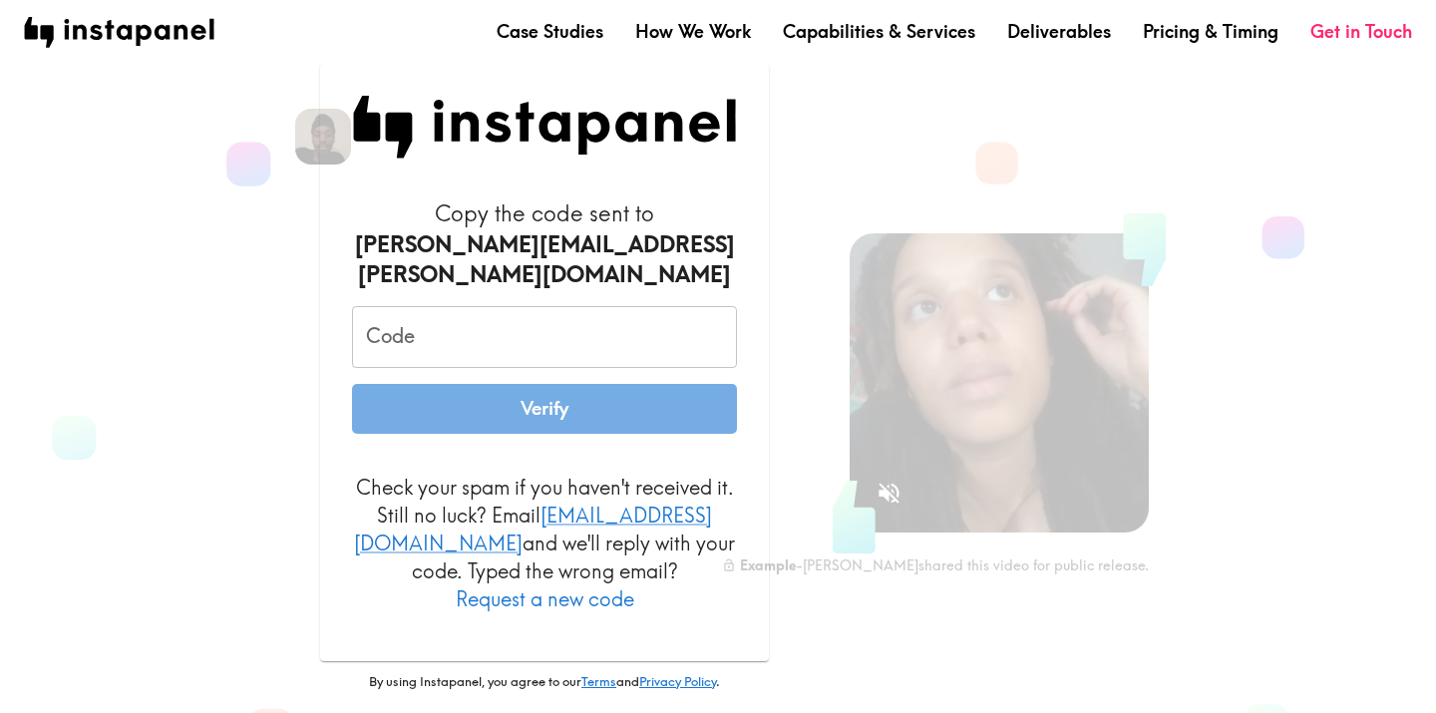 Image resolution: width=1436 pixels, height=713 pixels. What do you see at coordinates (544, 543) in the screenshot?
I see `p: Check your spam if you haven't received it. Still no luck? Email and we'll reply with your code. ...` at bounding box center [544, 543].